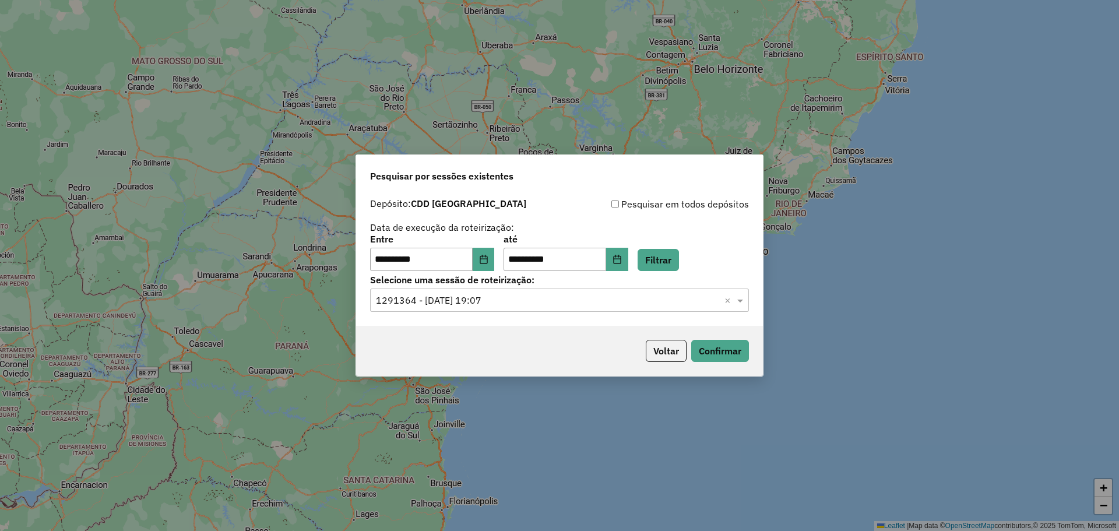  What do you see at coordinates (560, 280) in the screenshot?
I see `label: Selecione uma sessão de roteirização:` at bounding box center [560, 280].